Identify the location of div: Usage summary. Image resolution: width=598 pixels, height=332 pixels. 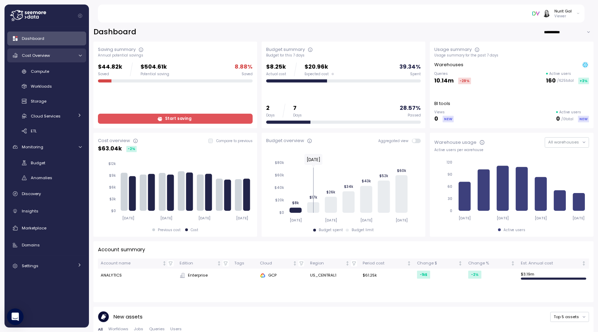
(453, 50).